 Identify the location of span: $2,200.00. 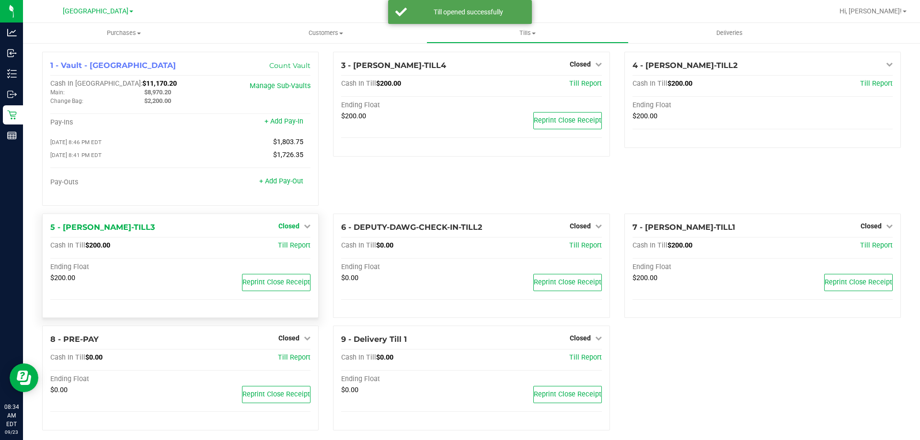
(158, 101).